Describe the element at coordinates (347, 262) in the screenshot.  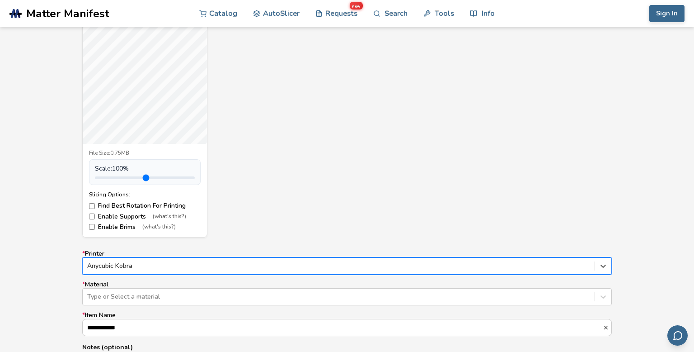
I see `label: Printer` at that location.